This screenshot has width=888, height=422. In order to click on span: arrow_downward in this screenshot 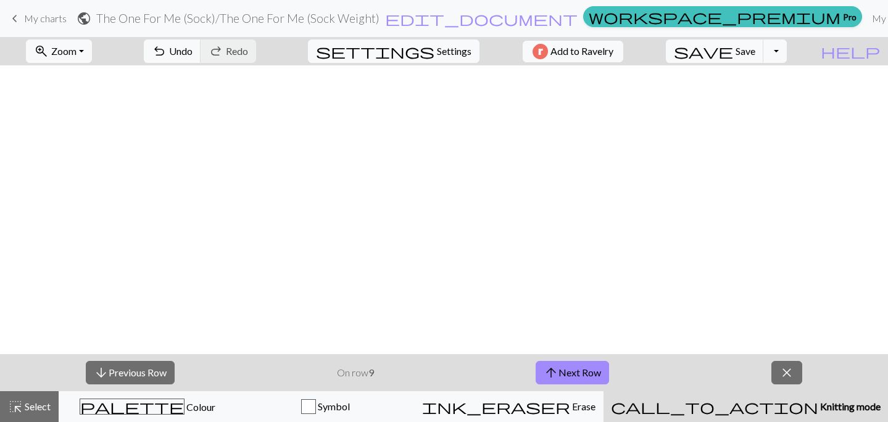, I will do `click(101, 373)`.